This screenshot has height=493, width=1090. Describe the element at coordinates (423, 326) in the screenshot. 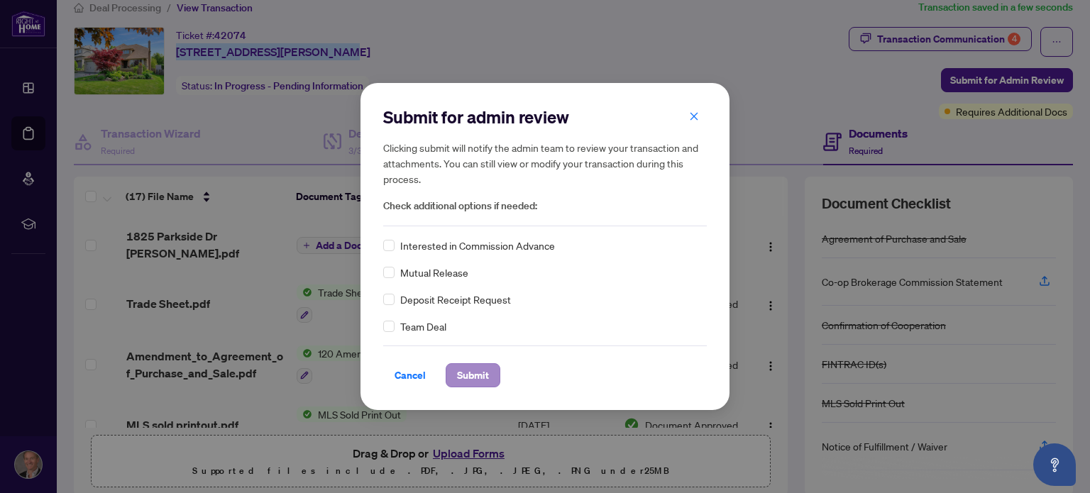

I see `span: Team Deal` at that location.